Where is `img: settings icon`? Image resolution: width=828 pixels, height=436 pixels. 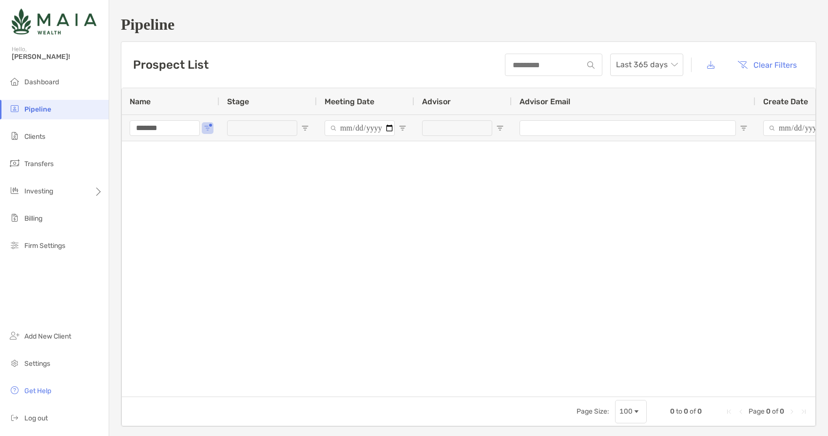
img: settings icon is located at coordinates (15, 363).